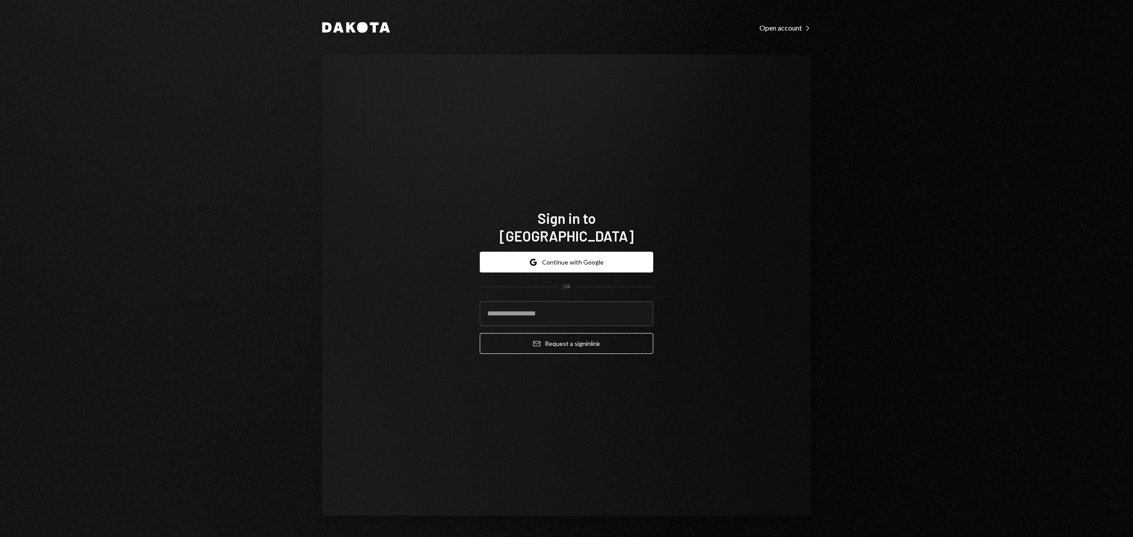 The height and width of the screenshot is (537, 1133). Describe the element at coordinates (785, 28) in the screenshot. I see `div: Open account` at that location.